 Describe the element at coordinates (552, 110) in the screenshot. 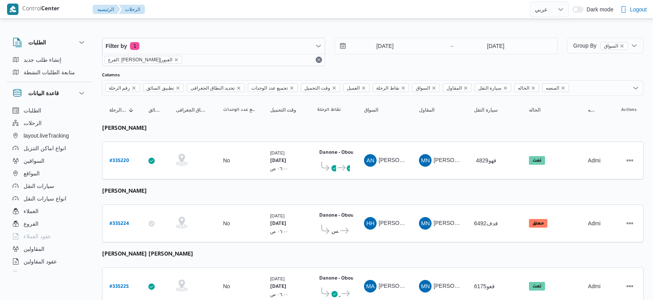

I see `button: الحاله` at that location.